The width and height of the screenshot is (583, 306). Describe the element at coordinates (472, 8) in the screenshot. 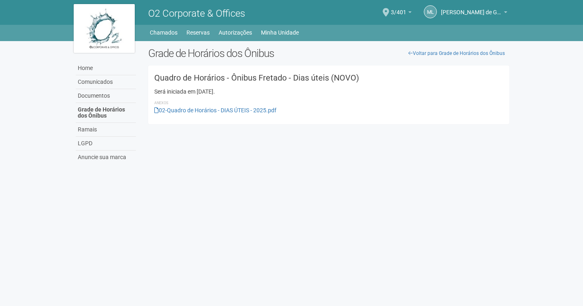

I see `span: Michele Lima de Gondra` at that location.